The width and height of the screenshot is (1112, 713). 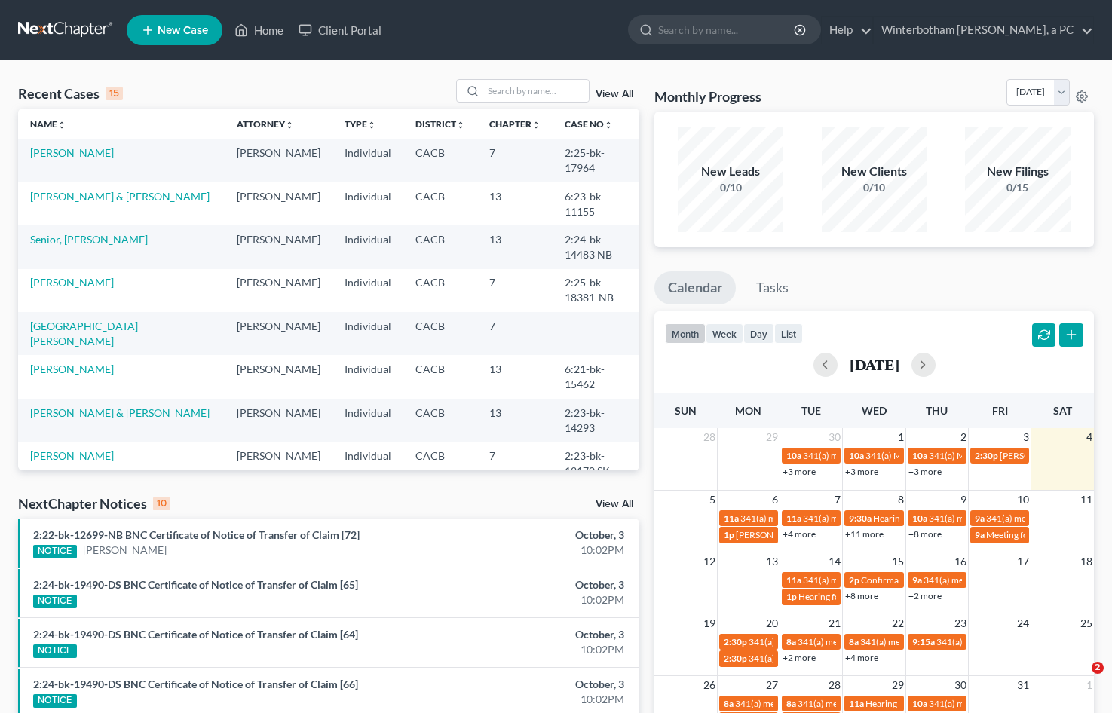 What do you see at coordinates (461, 125) in the screenshot?
I see `i: unfold_more` at bounding box center [461, 125].